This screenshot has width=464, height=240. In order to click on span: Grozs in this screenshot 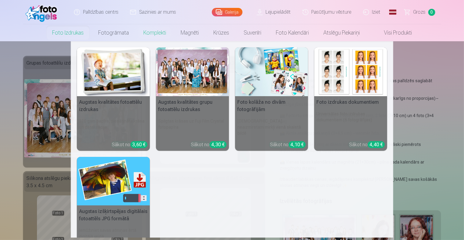, I will do `click(419, 12)`.